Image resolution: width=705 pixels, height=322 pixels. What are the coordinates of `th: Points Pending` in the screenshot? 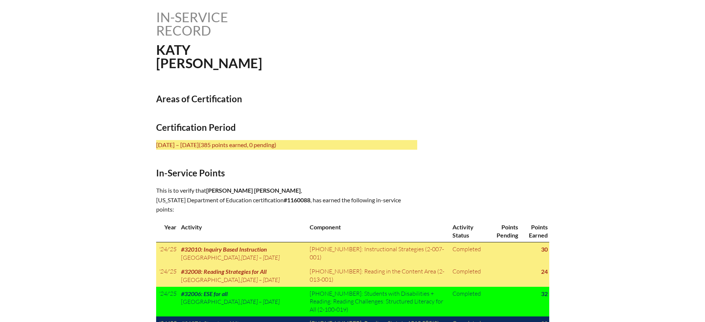 It's located at (504, 231).